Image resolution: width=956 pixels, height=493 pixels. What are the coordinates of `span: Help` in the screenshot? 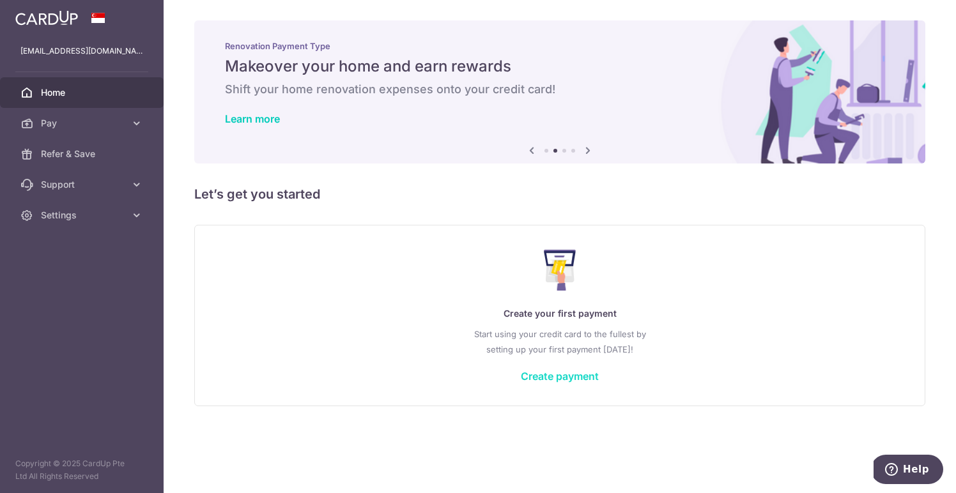 It's located at (42, 15).